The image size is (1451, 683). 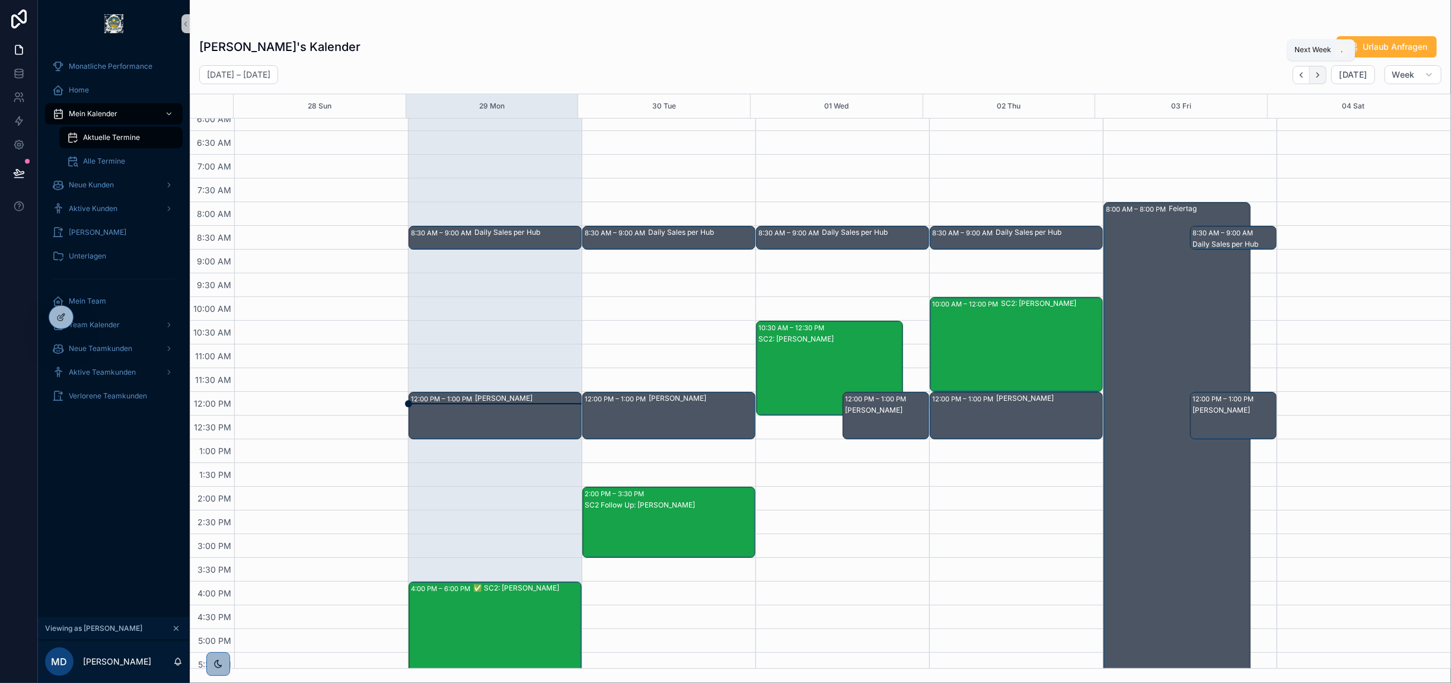 What do you see at coordinates (215, 664) in the screenshot?
I see `span: 5:30 PM` at bounding box center [215, 664].